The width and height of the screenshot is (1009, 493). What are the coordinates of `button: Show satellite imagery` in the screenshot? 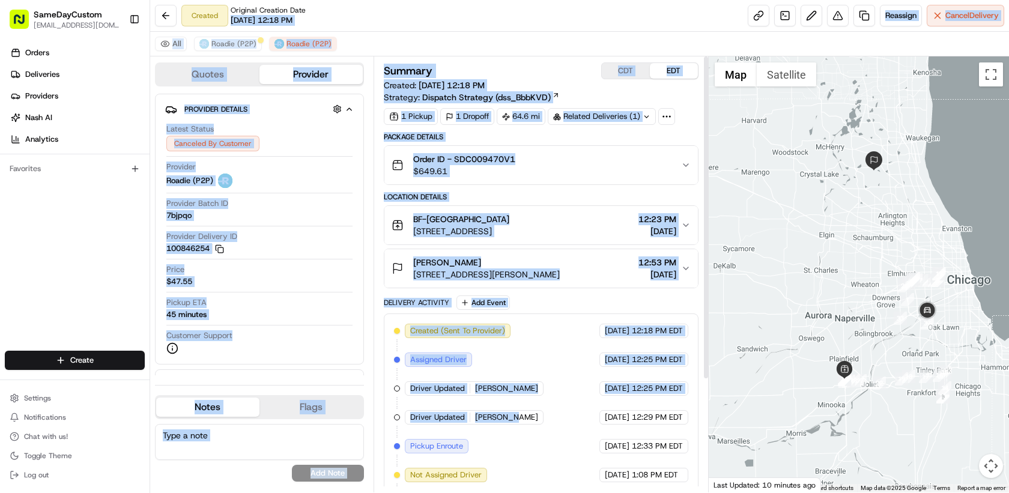 It's located at (786, 74).